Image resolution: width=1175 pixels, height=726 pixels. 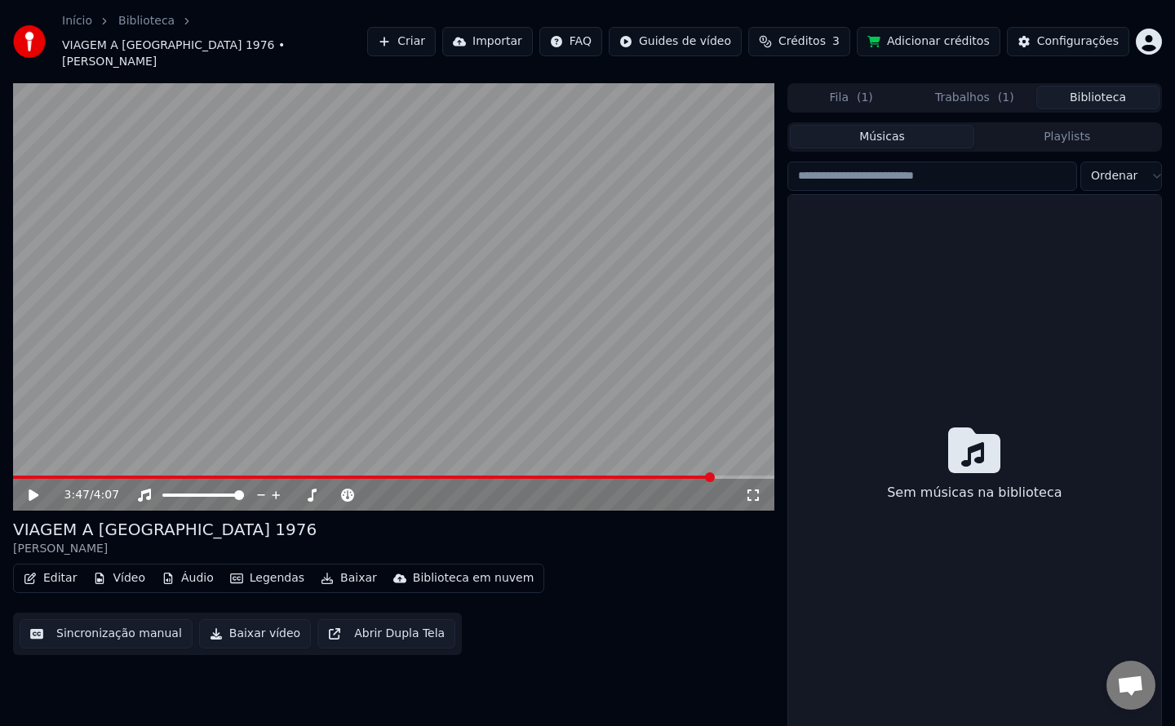 I want to click on div: Configurações, so click(x=1078, y=42).